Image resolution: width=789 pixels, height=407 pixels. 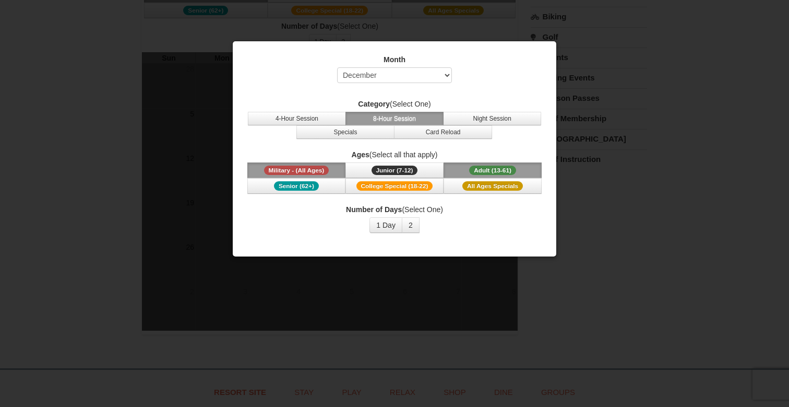 I want to click on button: 4-Hour Session, so click(x=297, y=118).